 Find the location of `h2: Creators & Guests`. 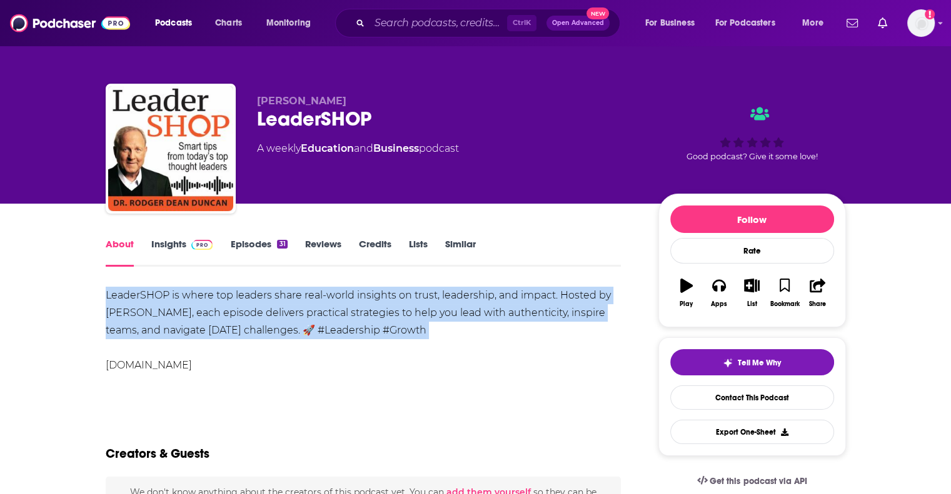

h2: Creators & Guests is located at coordinates (157, 454).